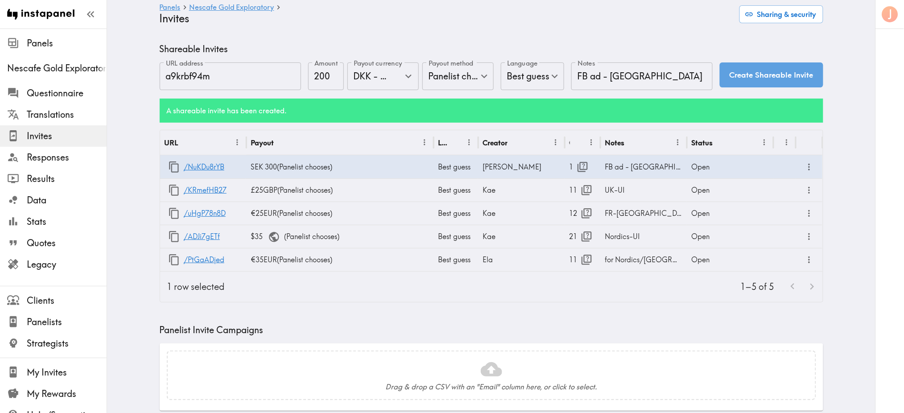 The height and width of the screenshot is (413, 904). I want to click on label: Notes, so click(587, 63).